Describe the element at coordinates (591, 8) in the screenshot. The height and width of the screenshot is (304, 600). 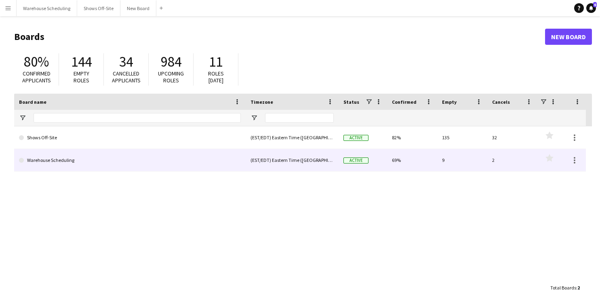
I see `a: 6` at that location.